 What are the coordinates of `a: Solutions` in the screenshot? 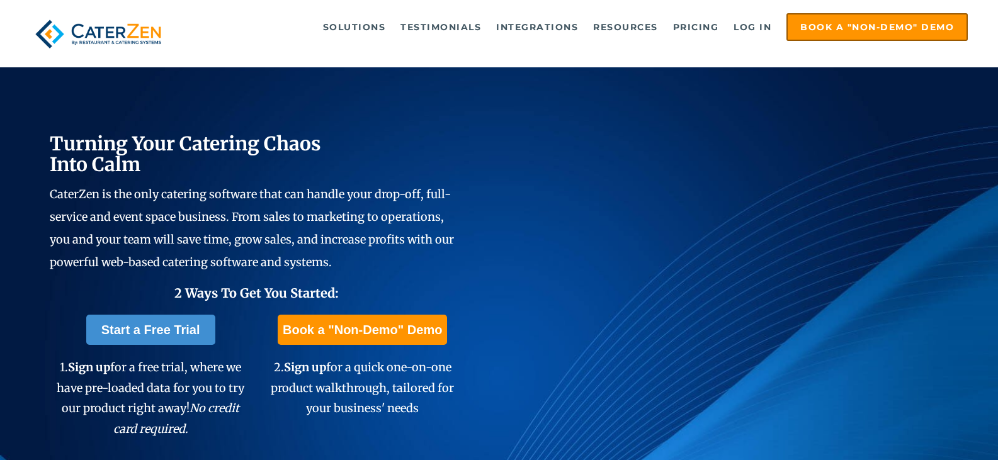 It's located at (354, 27).